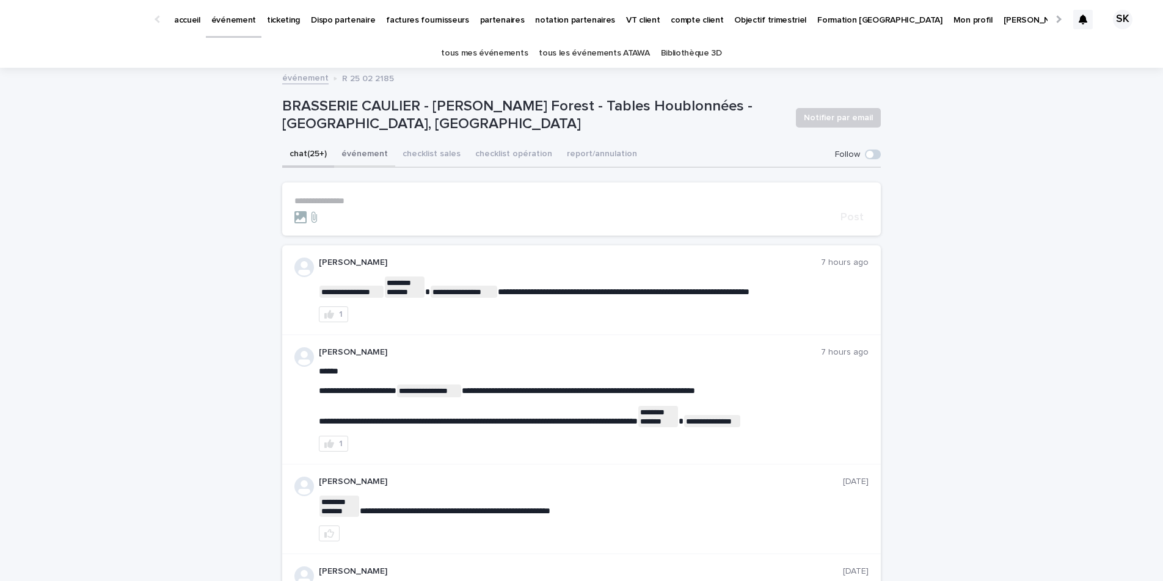 This screenshot has height=581, width=1163. What do you see at coordinates (852, 217) in the screenshot?
I see `span: Post` at bounding box center [852, 217].